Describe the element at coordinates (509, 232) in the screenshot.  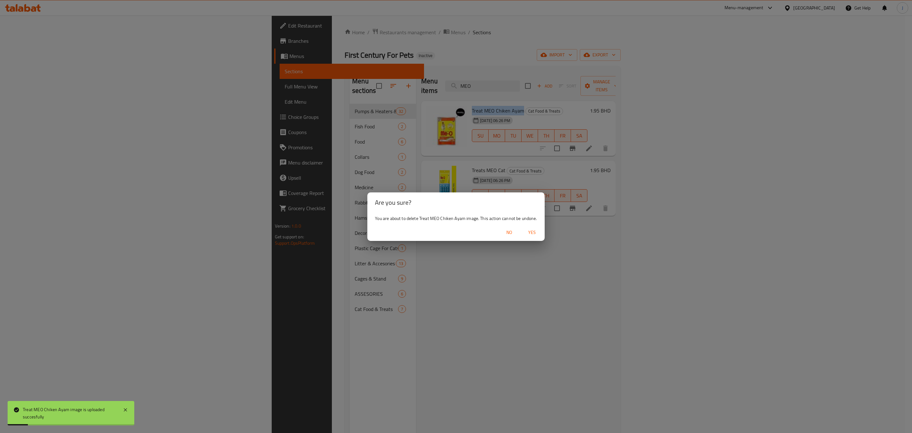
I see `span: No` at that location.